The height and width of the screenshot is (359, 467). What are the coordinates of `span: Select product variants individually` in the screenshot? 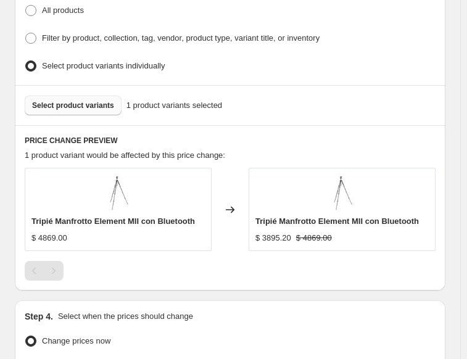 It's located at (103, 65).